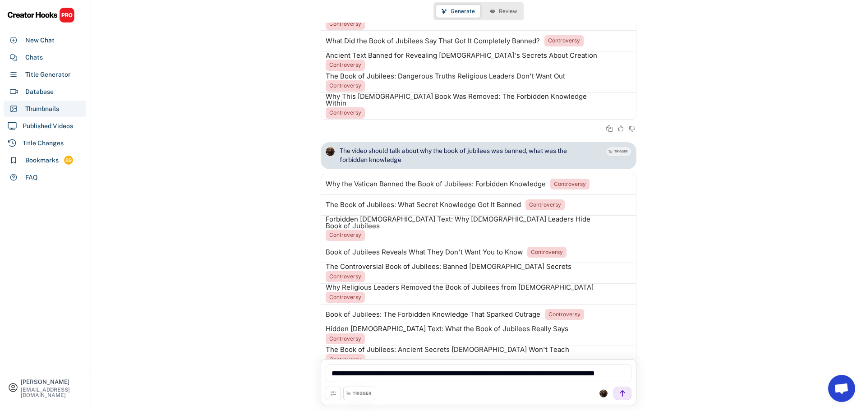  I want to click on div: New Chat, so click(40, 40).